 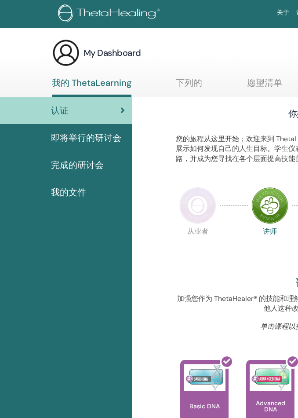 I want to click on img: generic-user-icon.jpg, so click(x=66, y=53).